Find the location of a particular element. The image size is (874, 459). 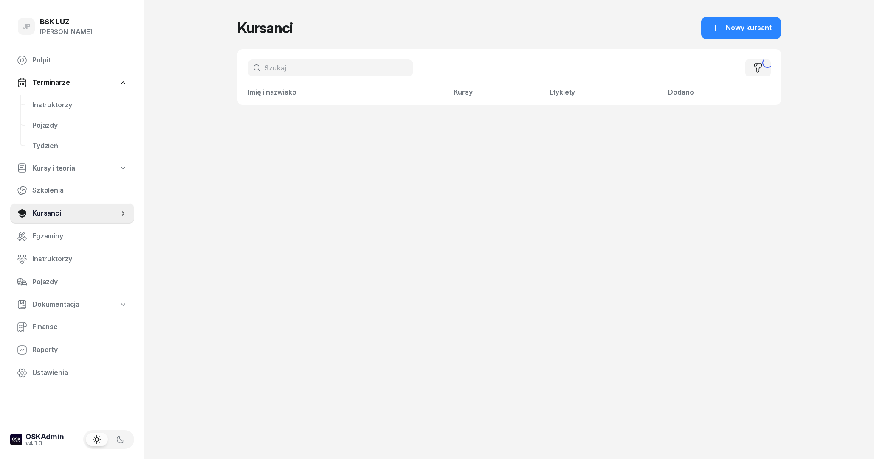

span: Kursanci is located at coordinates (76, 214).